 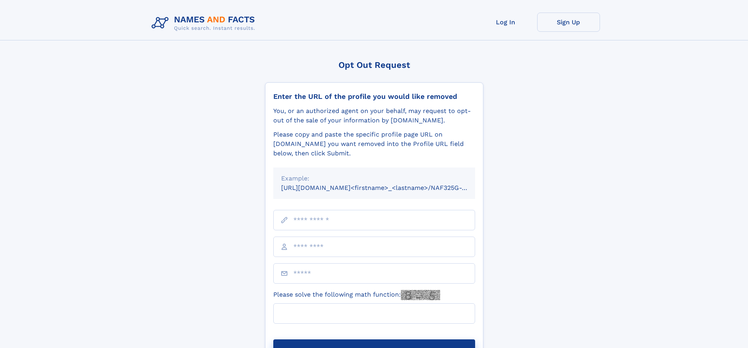 I want to click on label: Please solve the following math function:, so click(x=357, y=295).